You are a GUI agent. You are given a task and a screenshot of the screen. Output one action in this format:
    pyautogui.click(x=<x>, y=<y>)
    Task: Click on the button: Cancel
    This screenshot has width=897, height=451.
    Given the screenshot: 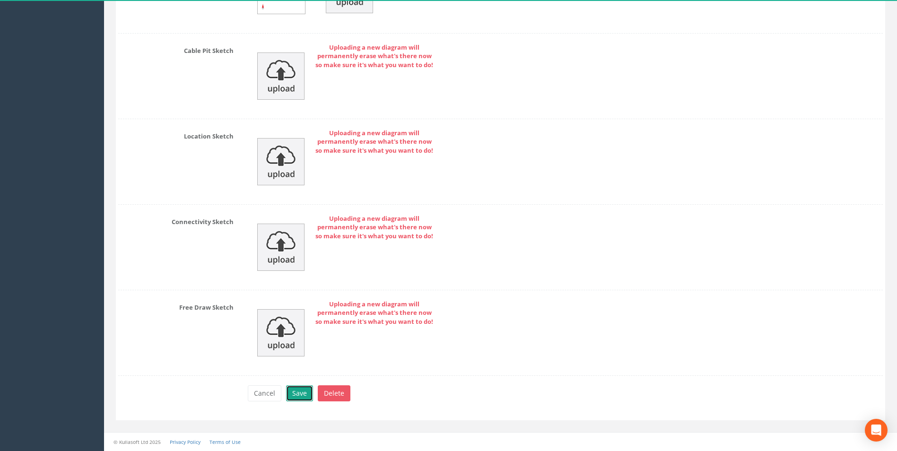 What is the action you would take?
    pyautogui.click(x=264, y=394)
    